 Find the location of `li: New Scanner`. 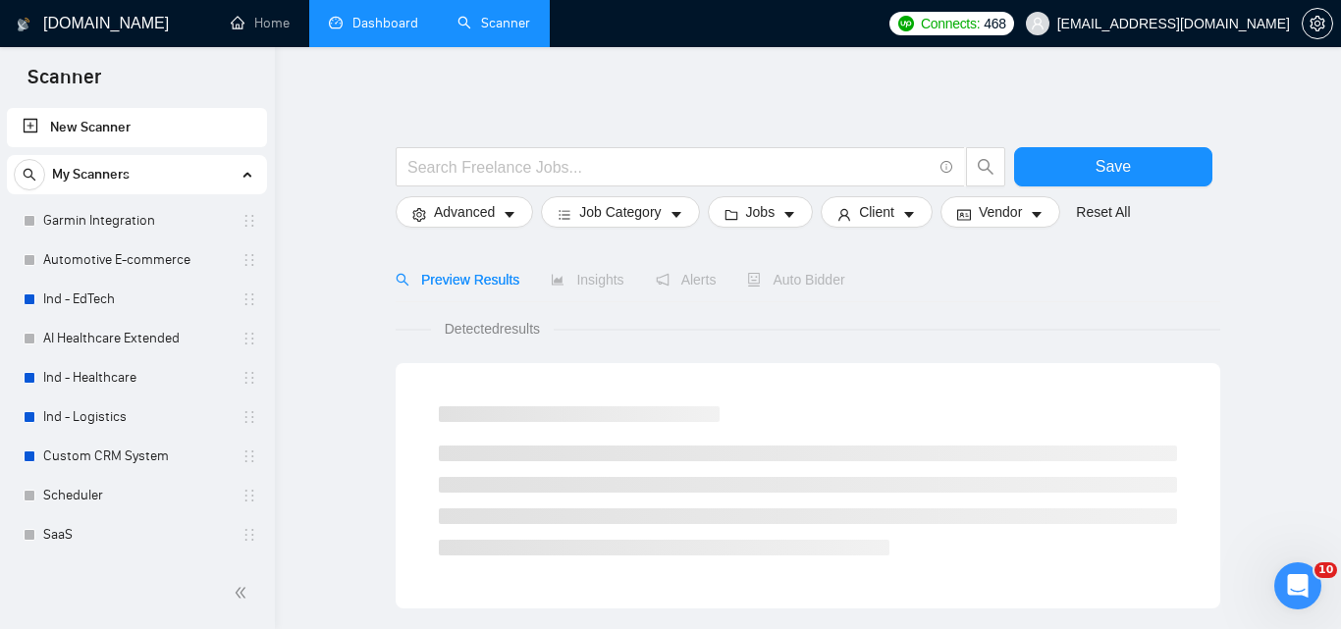

li: New Scanner is located at coordinates (136, 128).